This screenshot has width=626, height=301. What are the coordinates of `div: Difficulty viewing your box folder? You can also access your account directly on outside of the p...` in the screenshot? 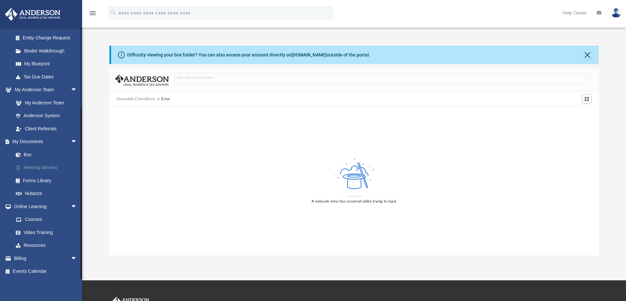 It's located at (249, 55).